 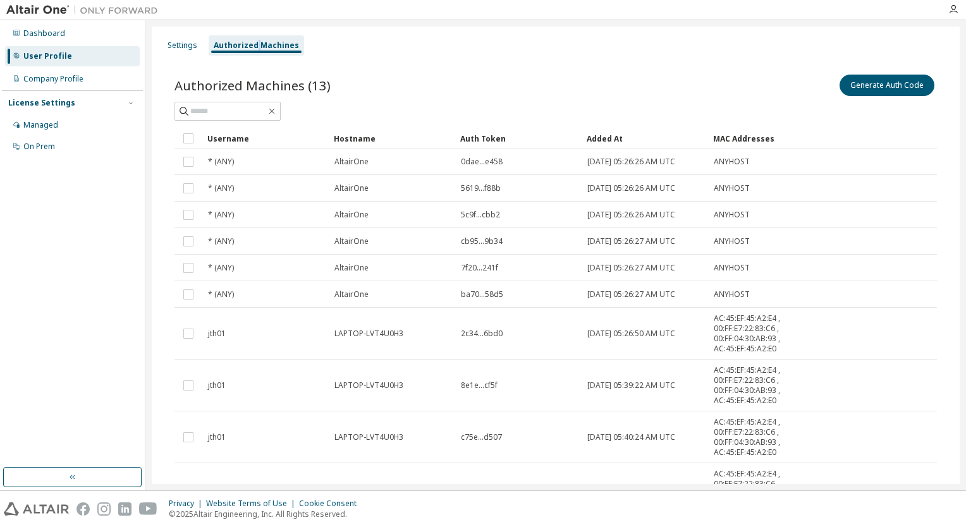 What do you see at coordinates (482, 334) in the screenshot?
I see `span: 2c34...6bd0` at bounding box center [482, 334].